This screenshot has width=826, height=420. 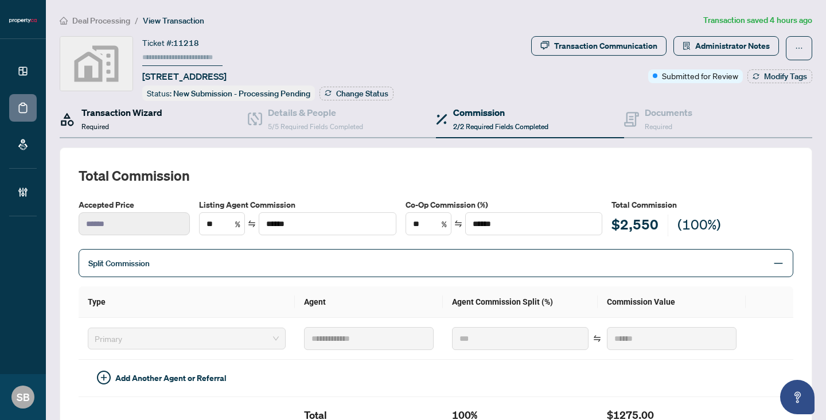 What do you see at coordinates (96, 64) in the screenshot?
I see `img: svg%3e` at bounding box center [96, 64].